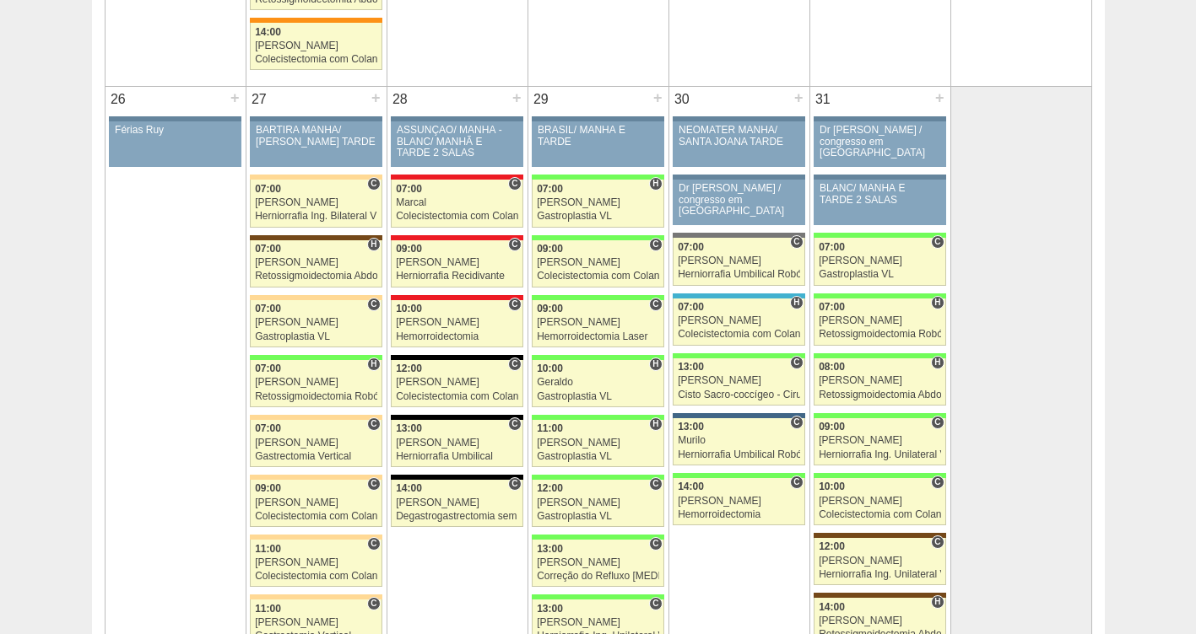 This screenshot has height=634, width=1196. What do you see at coordinates (316, 456) in the screenshot?
I see `div: Gastrectomia Vertical` at bounding box center [316, 456].